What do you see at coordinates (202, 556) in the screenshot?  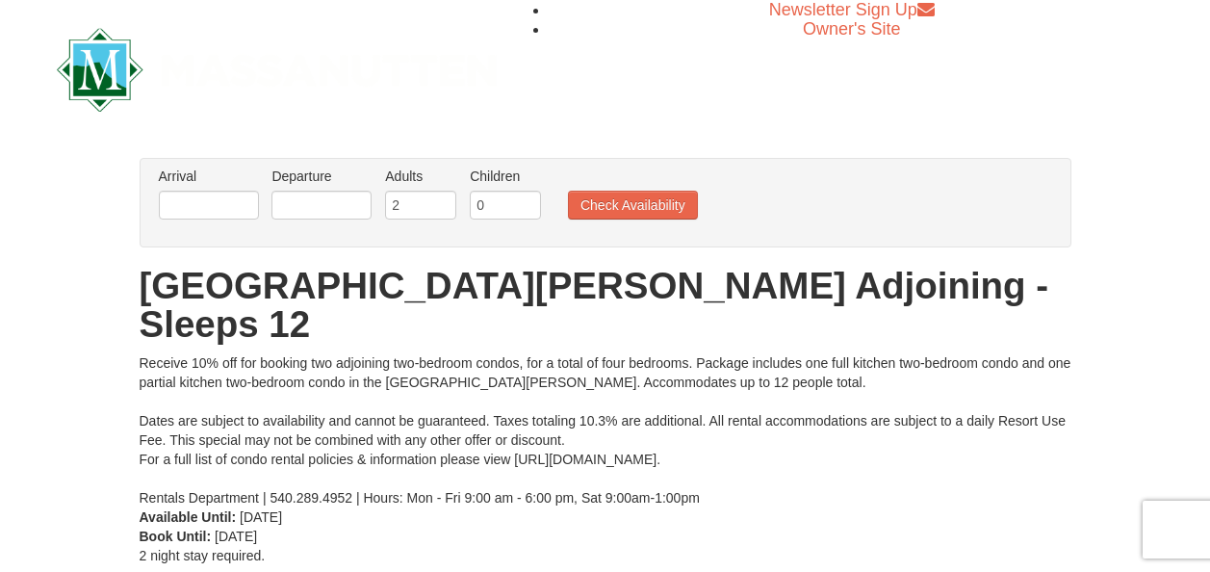 I see `span: 2 night stay required.` at bounding box center [202, 556].